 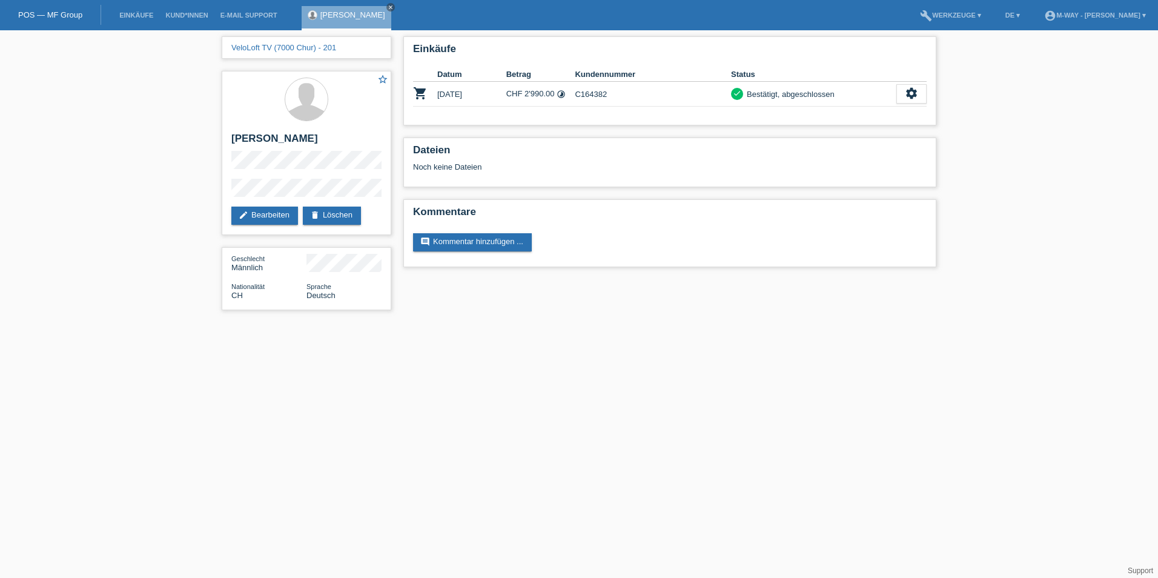 I want to click on h2: Einkäufe, so click(x=670, y=52).